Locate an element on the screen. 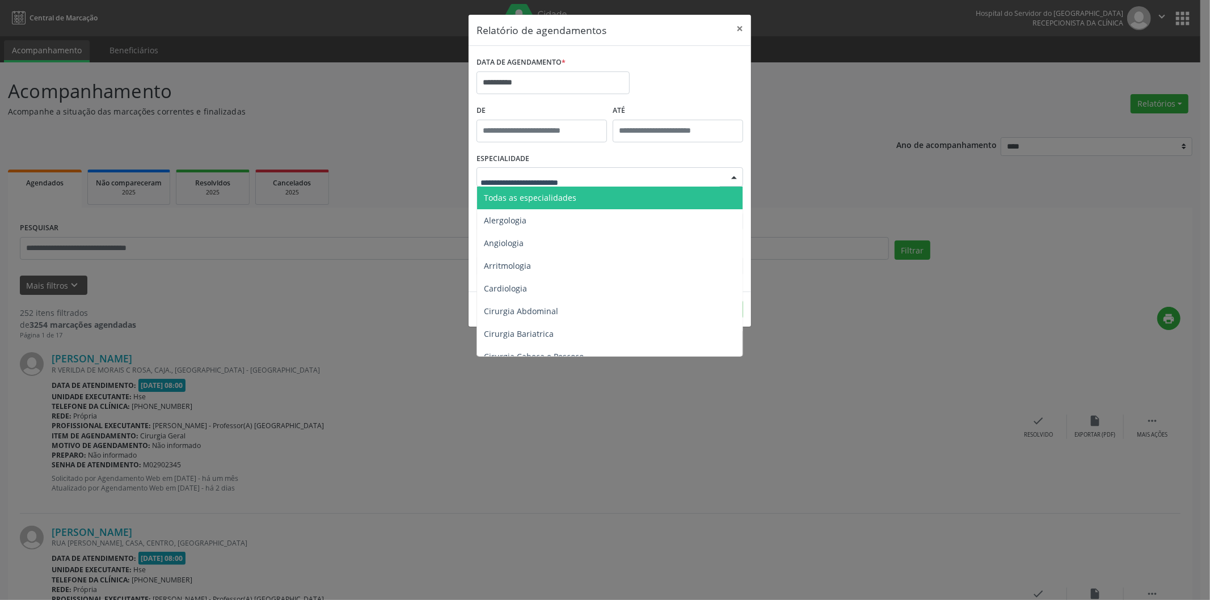 This screenshot has height=600, width=1210. span: Todas as especialidades is located at coordinates (530, 197).